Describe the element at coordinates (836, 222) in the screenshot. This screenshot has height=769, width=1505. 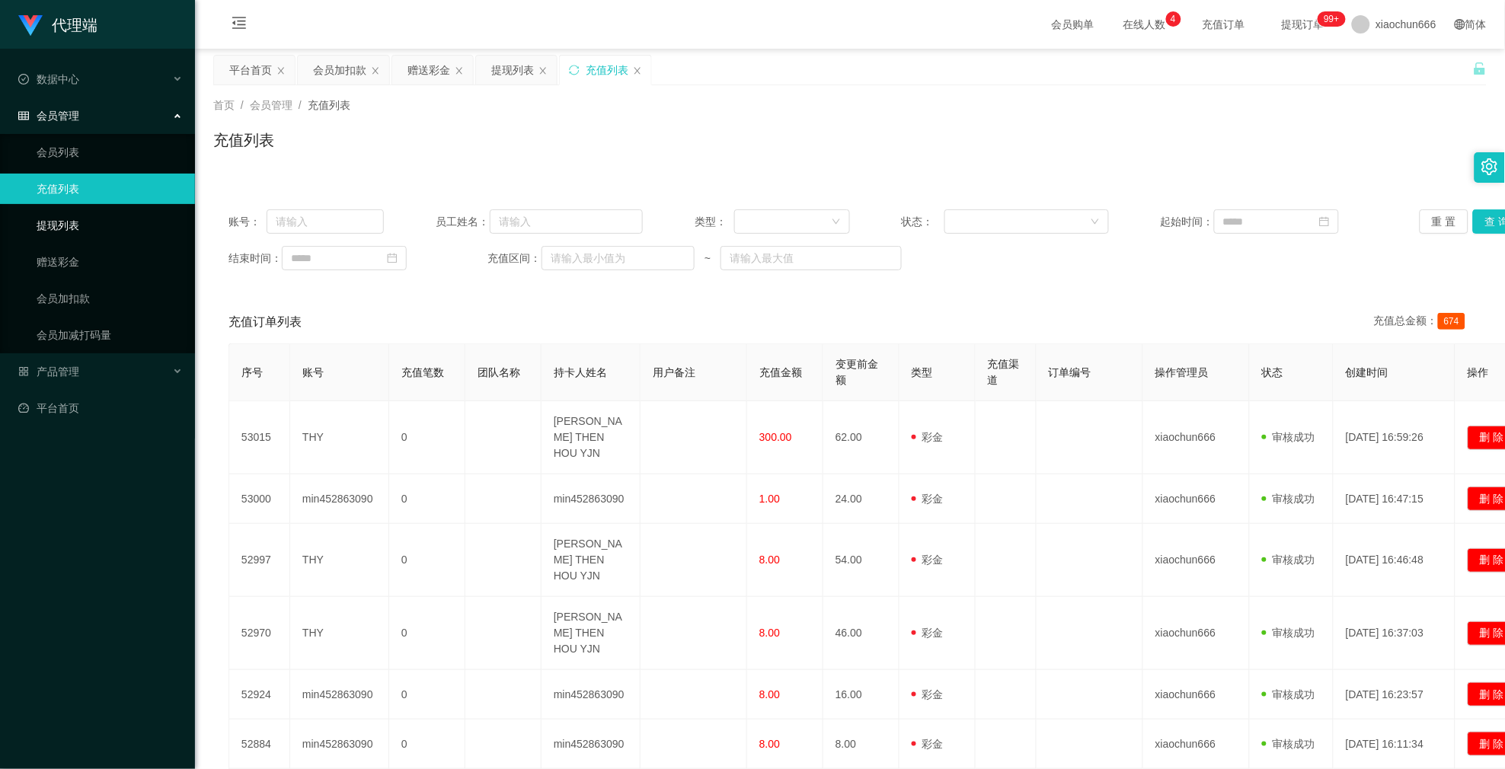
I see `i: 图标: down` at that location.